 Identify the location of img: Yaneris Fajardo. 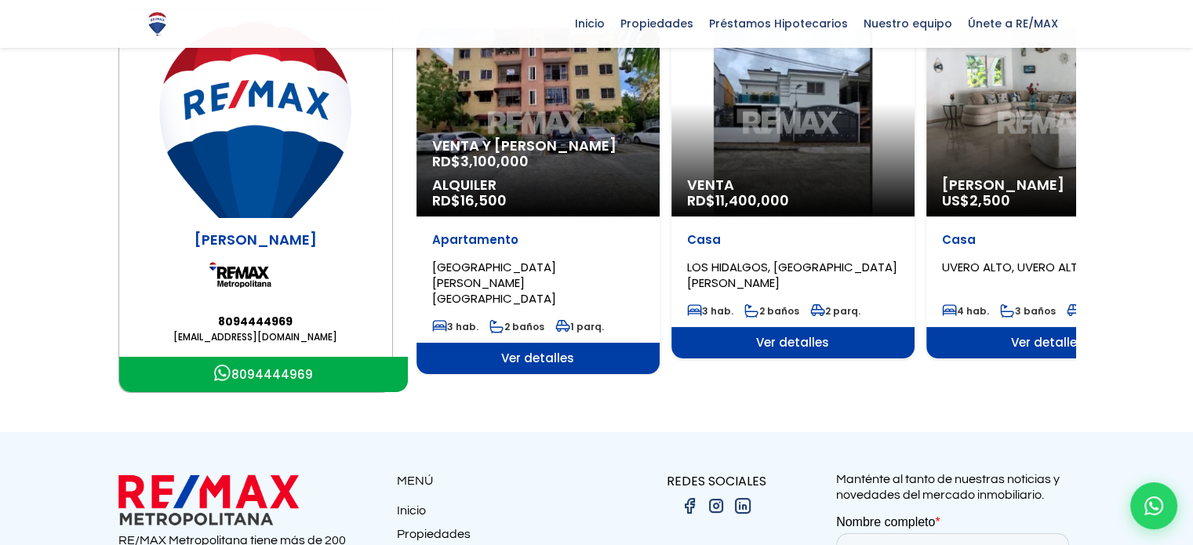
(256, 120).